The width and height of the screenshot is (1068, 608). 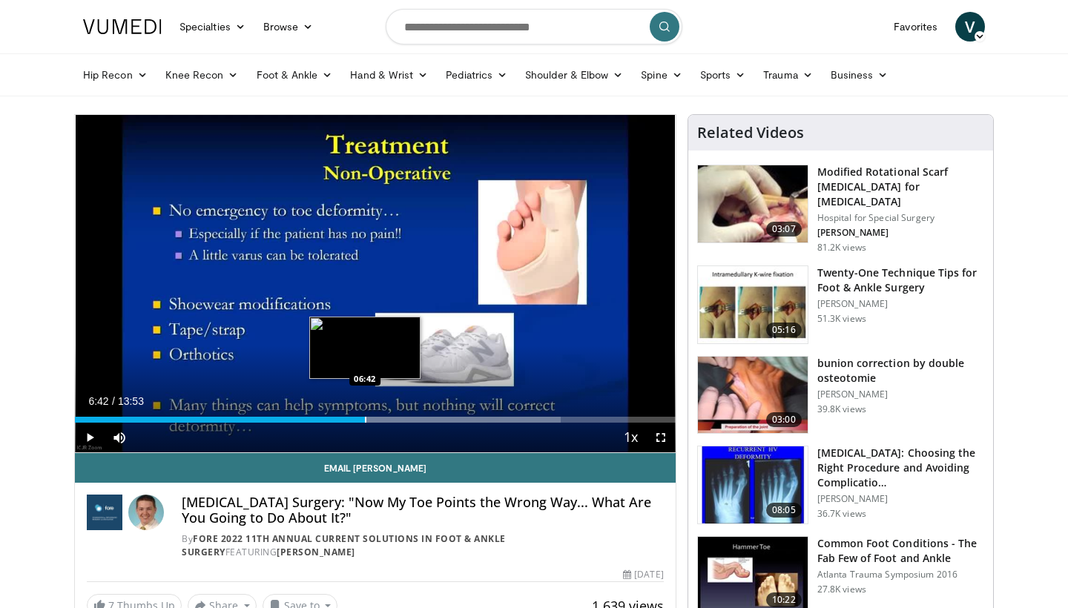 What do you see at coordinates (146, 512) in the screenshot?
I see `img: Avatar` at bounding box center [146, 512].